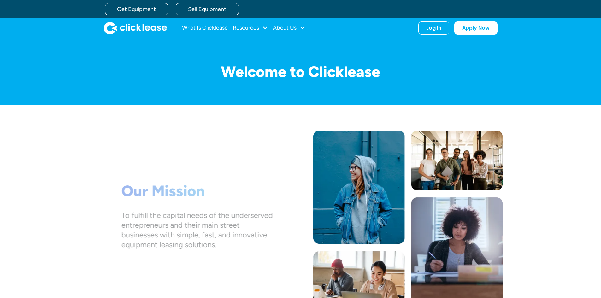  Describe the element at coordinates (135, 28) in the screenshot. I see `a: home` at that location.